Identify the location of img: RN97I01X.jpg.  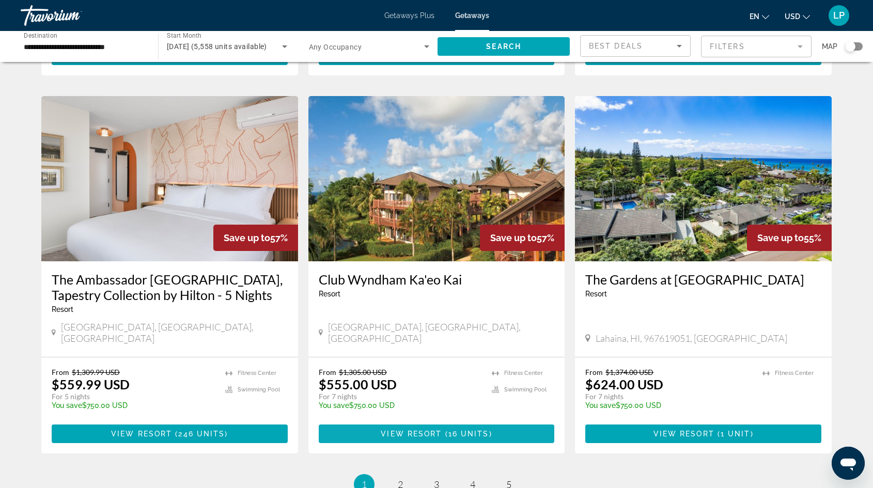
(169, 179).